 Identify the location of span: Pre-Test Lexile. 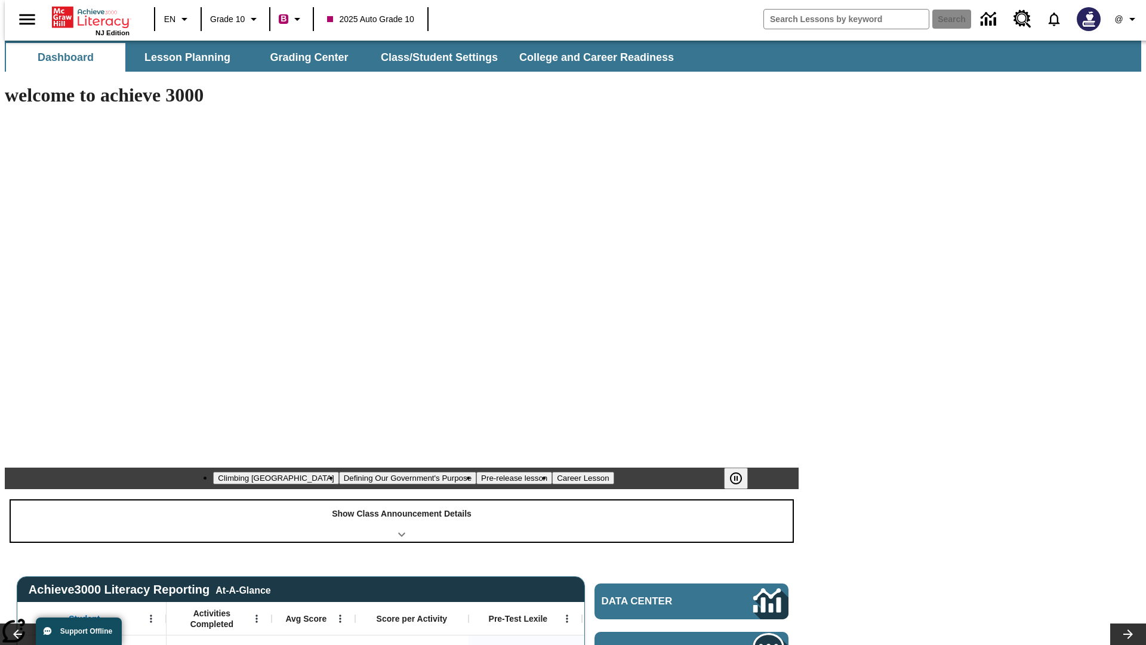
(518, 618).